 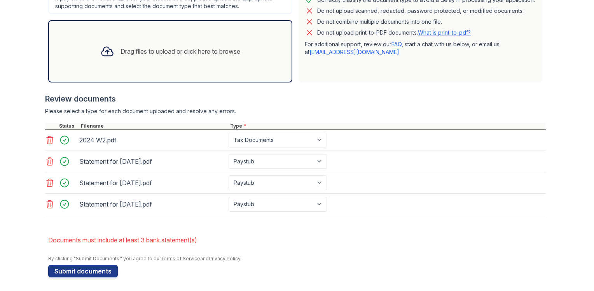 I want to click on div: Do not combine multiple documents into one file., so click(x=380, y=22).